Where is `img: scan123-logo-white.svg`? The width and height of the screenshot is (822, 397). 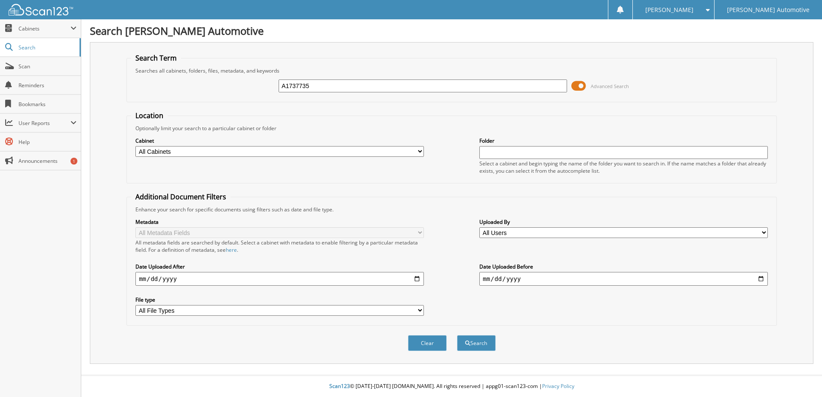 img: scan123-logo-white.svg is located at coordinates (41, 9).